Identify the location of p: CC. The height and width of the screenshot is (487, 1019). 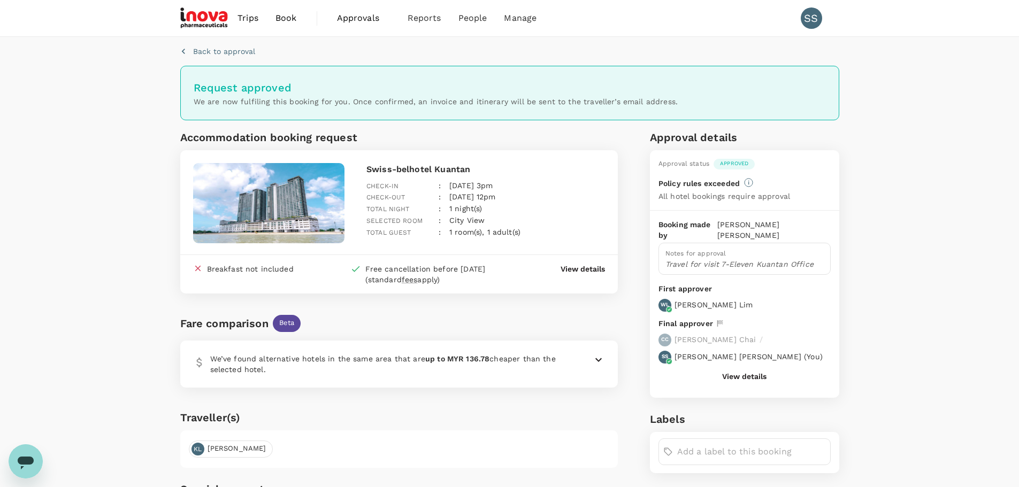
(665, 340).